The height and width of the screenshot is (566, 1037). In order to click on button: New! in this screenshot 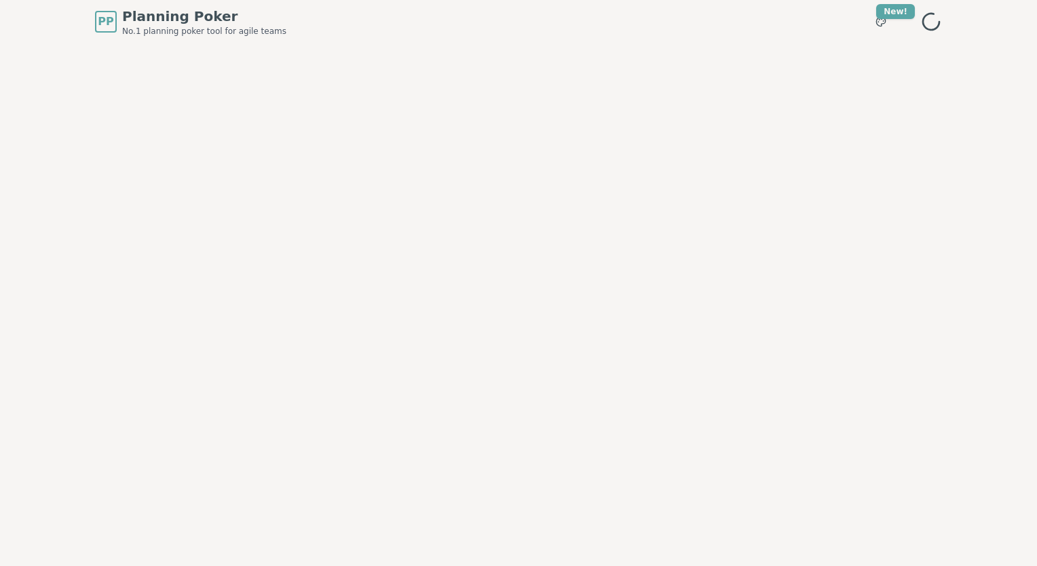, I will do `click(881, 22)`.